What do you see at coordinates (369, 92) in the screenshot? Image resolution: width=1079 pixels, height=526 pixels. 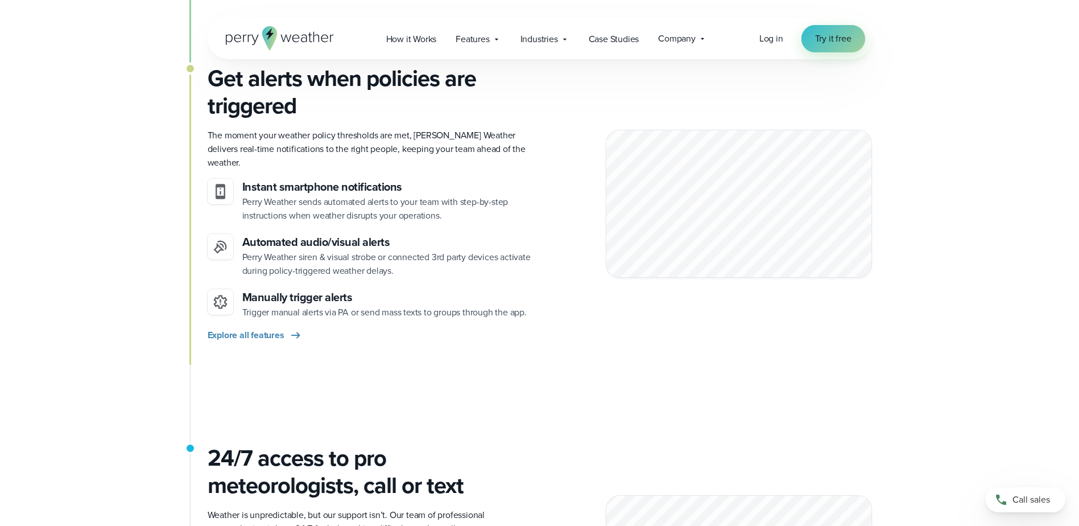 I see `h3: Get alerts when policies are triggered` at bounding box center [369, 92].